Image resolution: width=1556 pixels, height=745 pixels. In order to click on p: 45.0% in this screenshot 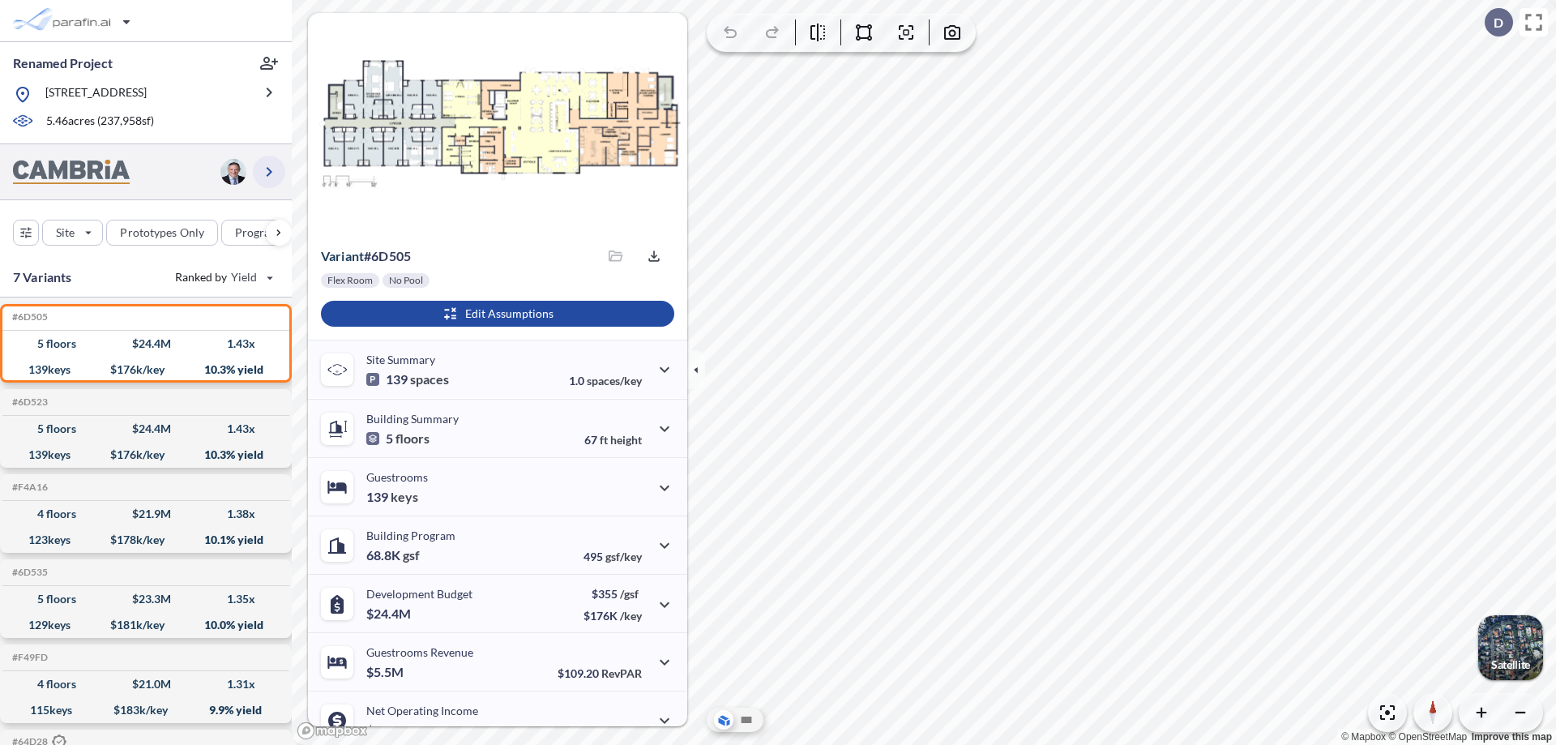, I will do `click(607, 731)`.